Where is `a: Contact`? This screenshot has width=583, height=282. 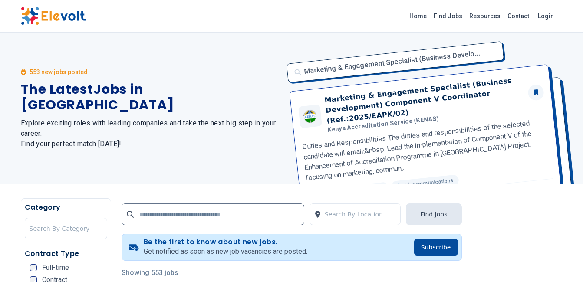
a: Contact is located at coordinates (518, 16).